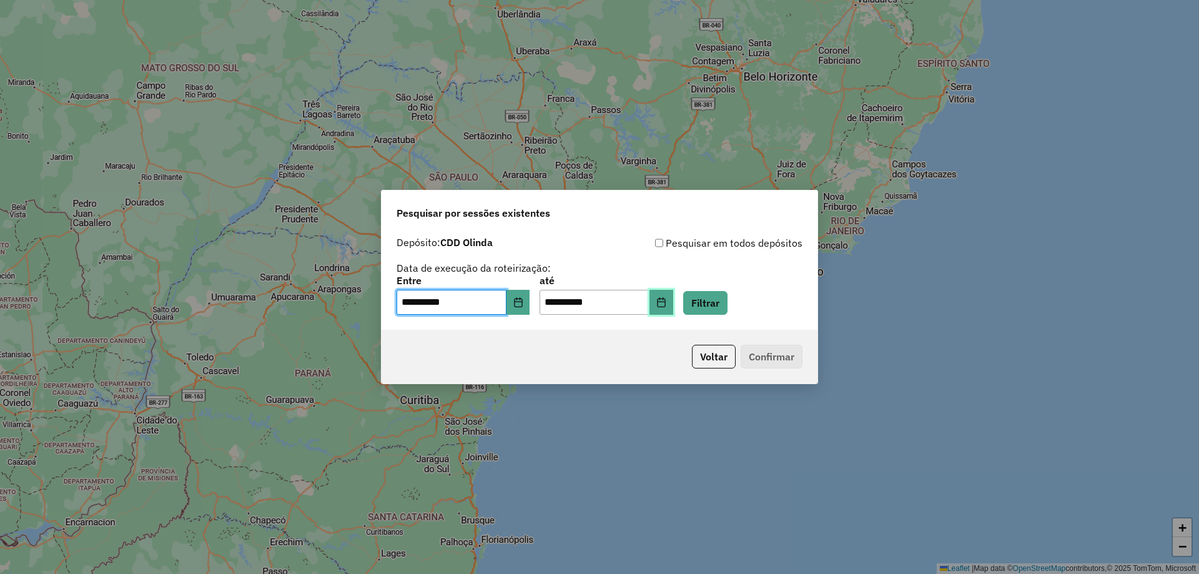 The width and height of the screenshot is (1199, 574). Describe the element at coordinates (473, 268) in the screenshot. I see `label: Data de execução da roteirização:` at that location.